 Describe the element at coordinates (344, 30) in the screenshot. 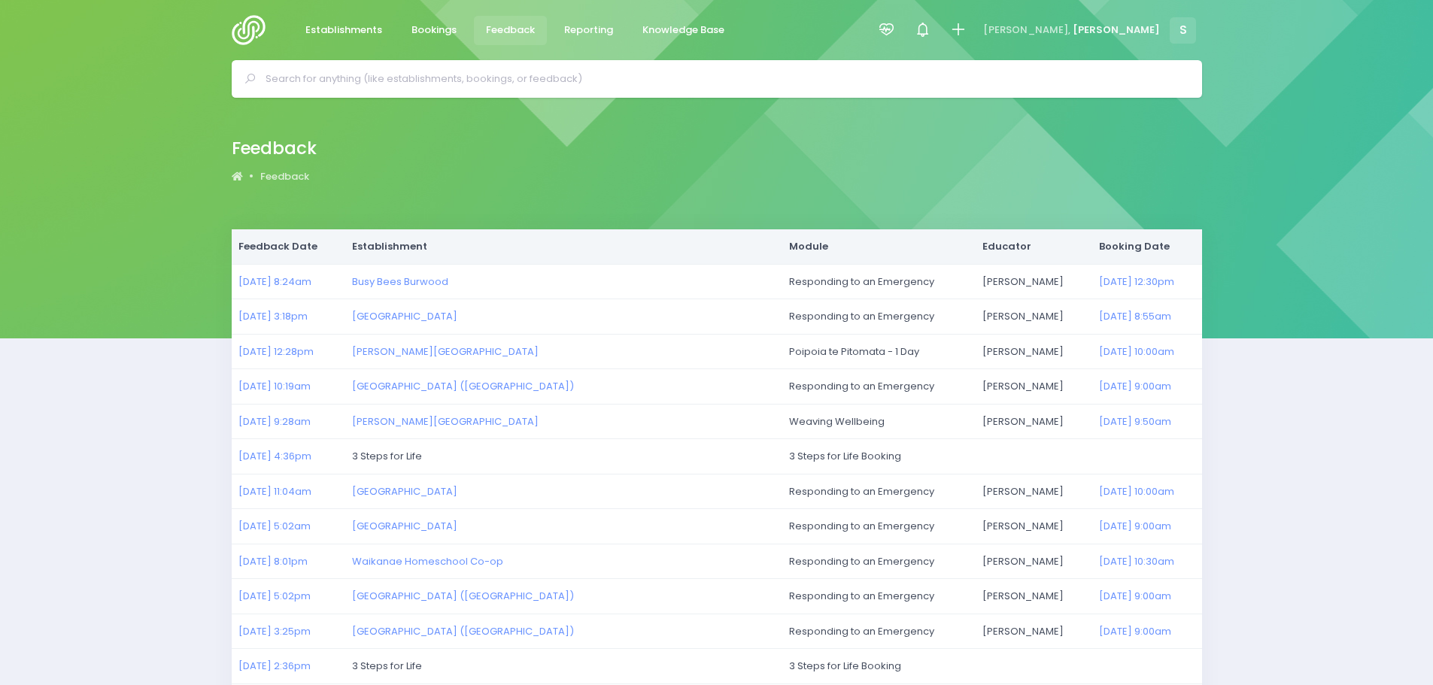

I see `a: Establishments` at that location.